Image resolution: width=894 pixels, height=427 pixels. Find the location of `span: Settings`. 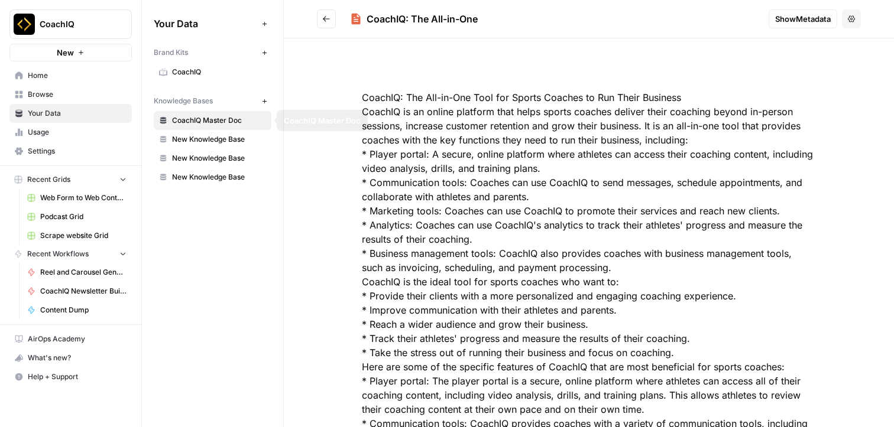

span: Settings is located at coordinates (77, 151).